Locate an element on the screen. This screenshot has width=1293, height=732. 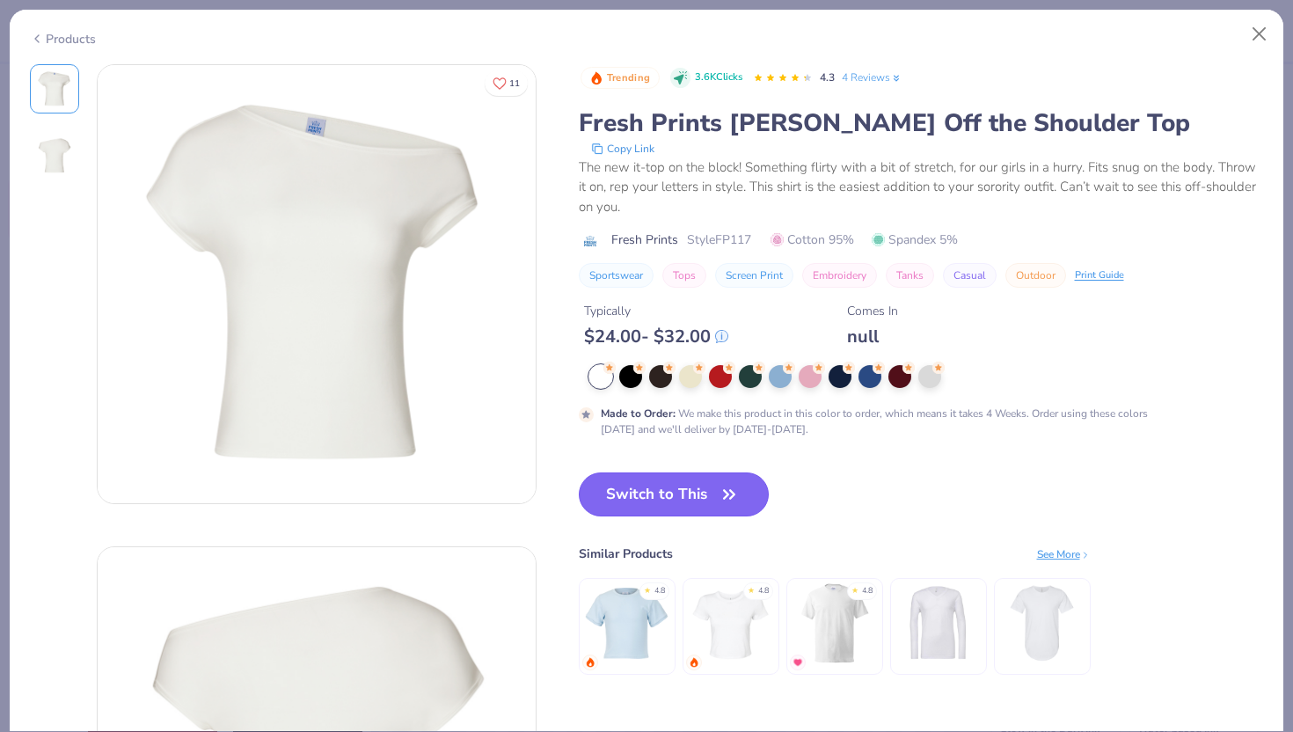
span: Spandex 5% is located at coordinates (915, 239).